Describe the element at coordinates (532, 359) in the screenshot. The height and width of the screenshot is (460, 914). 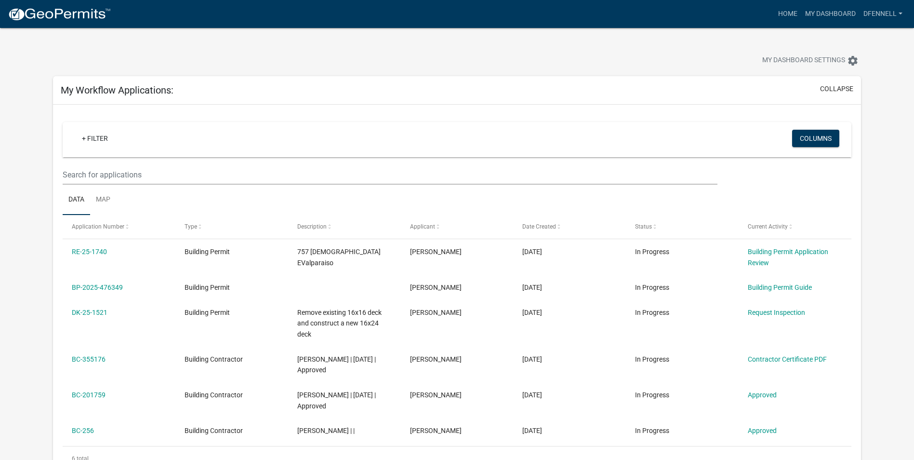
I see `span: 12/31/2024` at that location.